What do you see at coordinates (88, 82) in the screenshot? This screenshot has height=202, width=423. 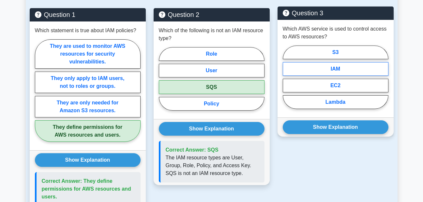 I see `label: They only apply to IAM users, not to roles or groups.` at bounding box center [88, 82].